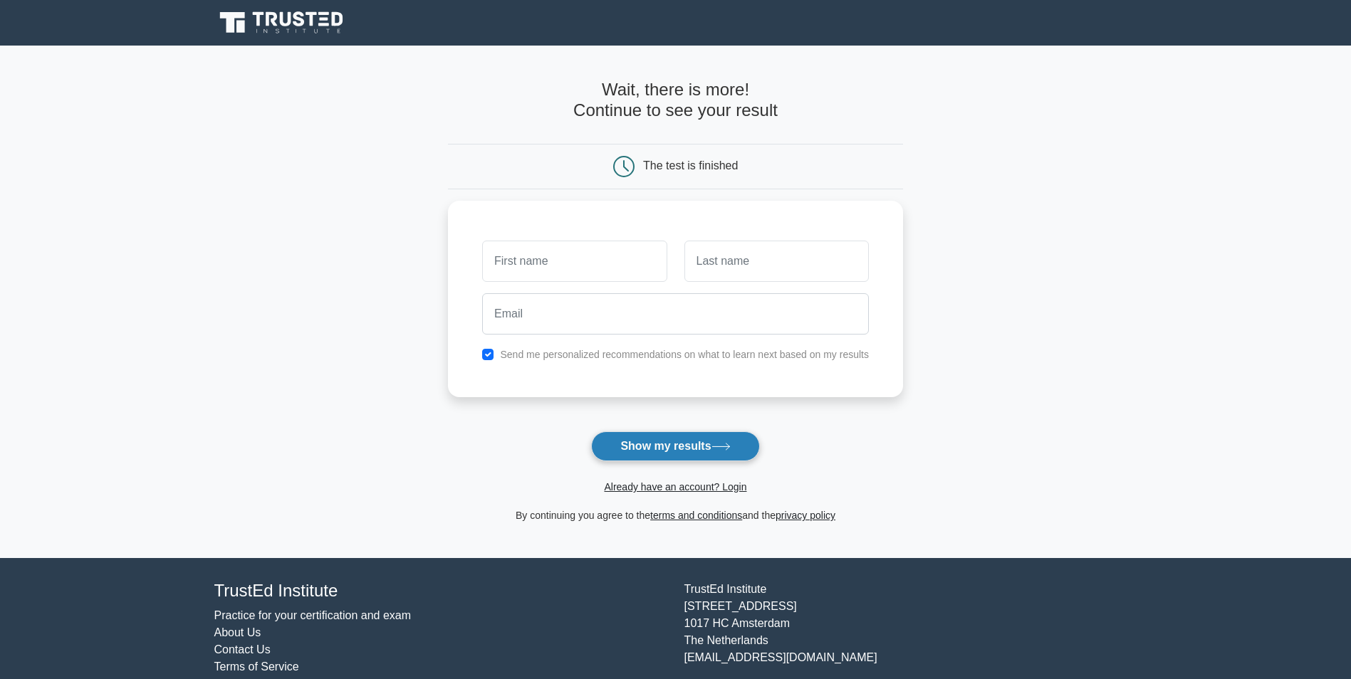 The image size is (1351, 679). I want to click on a: Practice for your certification and exam, so click(313, 615).